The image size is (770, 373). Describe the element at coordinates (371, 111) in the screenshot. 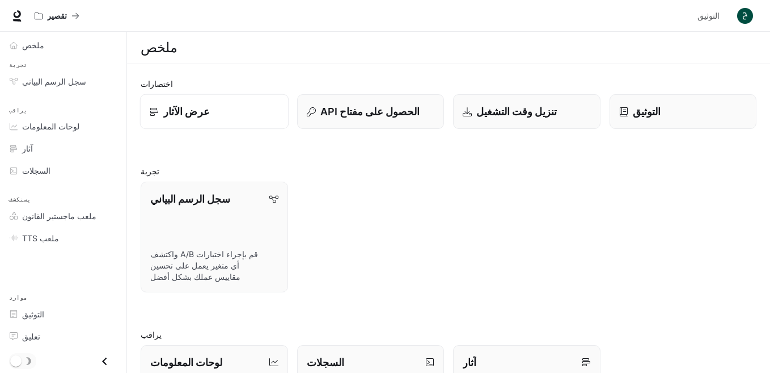

I see `button: الحصول على مفتاح API` at that location.